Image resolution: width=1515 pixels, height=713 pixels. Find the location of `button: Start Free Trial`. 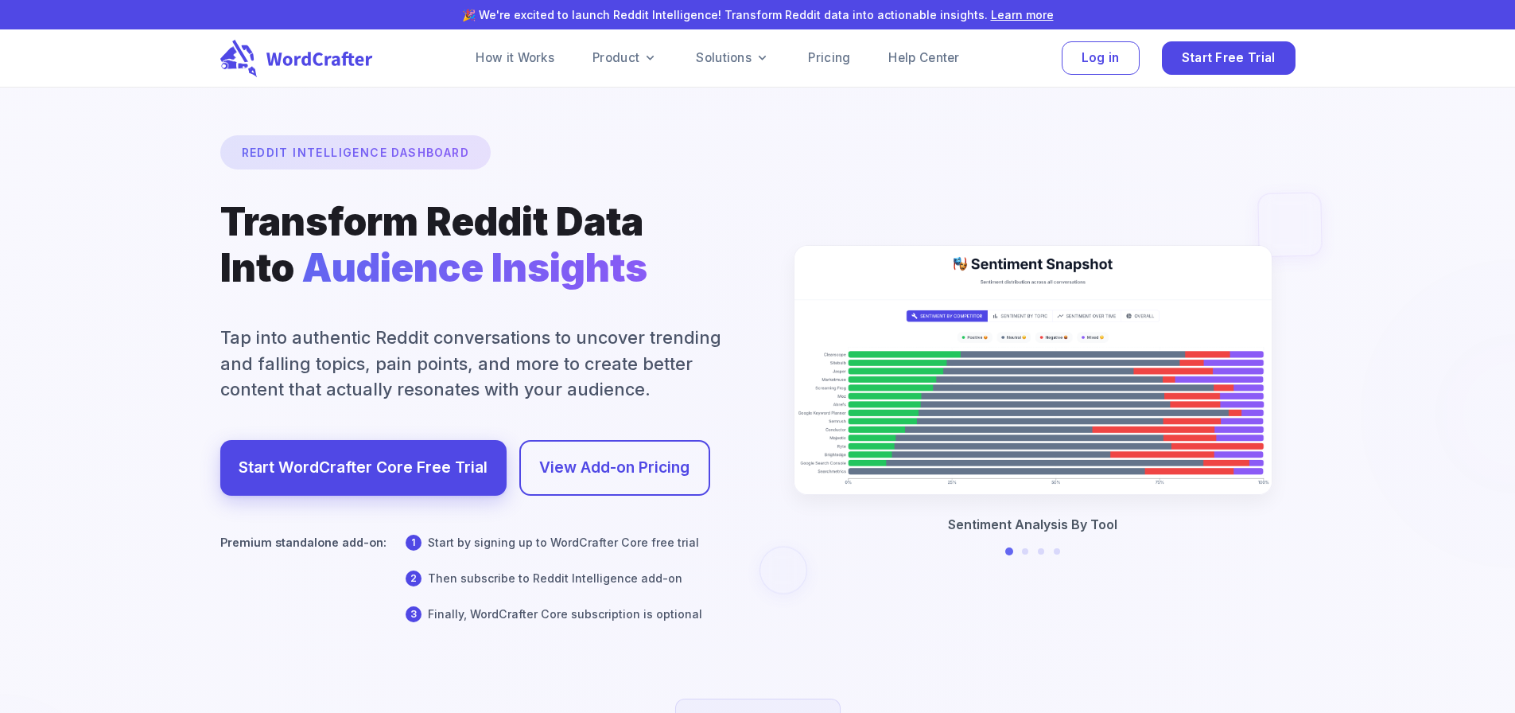

button: Start Free Trial is located at coordinates (1229, 58).